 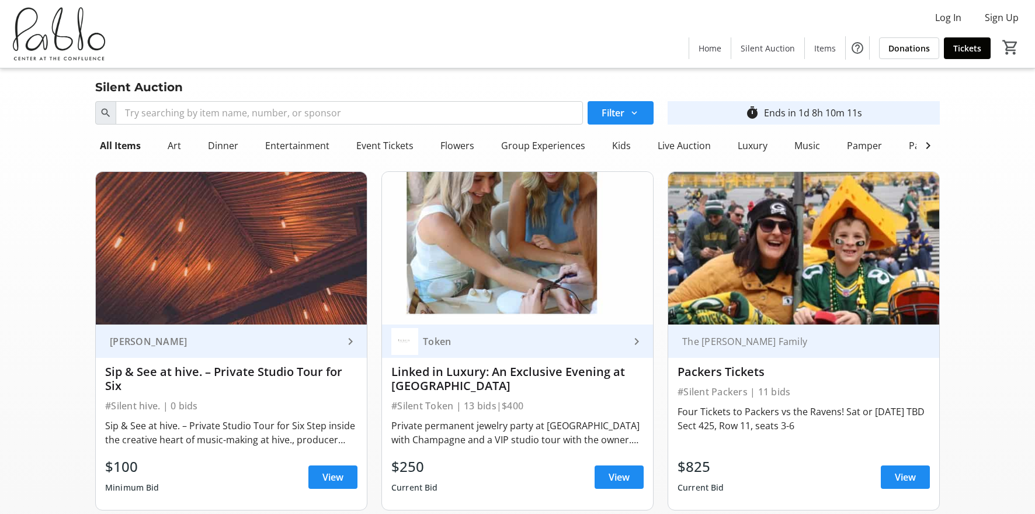 I want to click on span: Items, so click(x=825, y=48).